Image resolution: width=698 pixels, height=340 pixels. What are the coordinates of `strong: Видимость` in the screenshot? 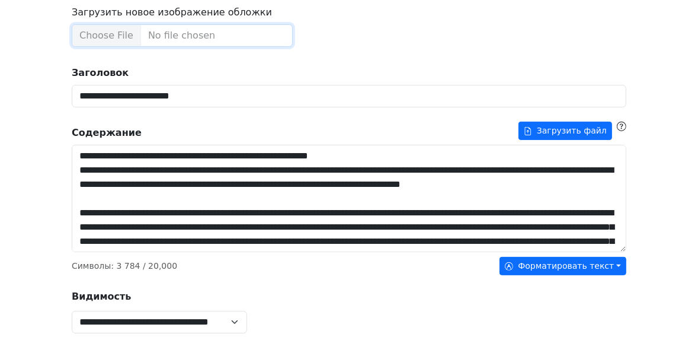 It's located at (101, 296).